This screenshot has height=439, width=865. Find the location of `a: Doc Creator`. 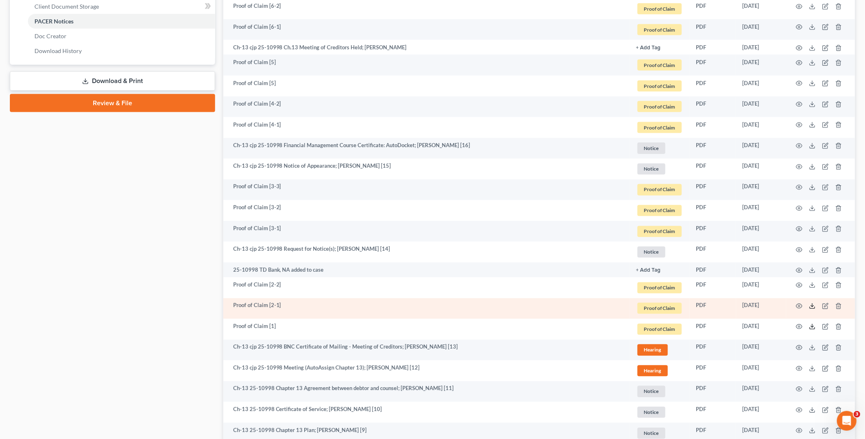

a: Doc Creator is located at coordinates (122, 36).